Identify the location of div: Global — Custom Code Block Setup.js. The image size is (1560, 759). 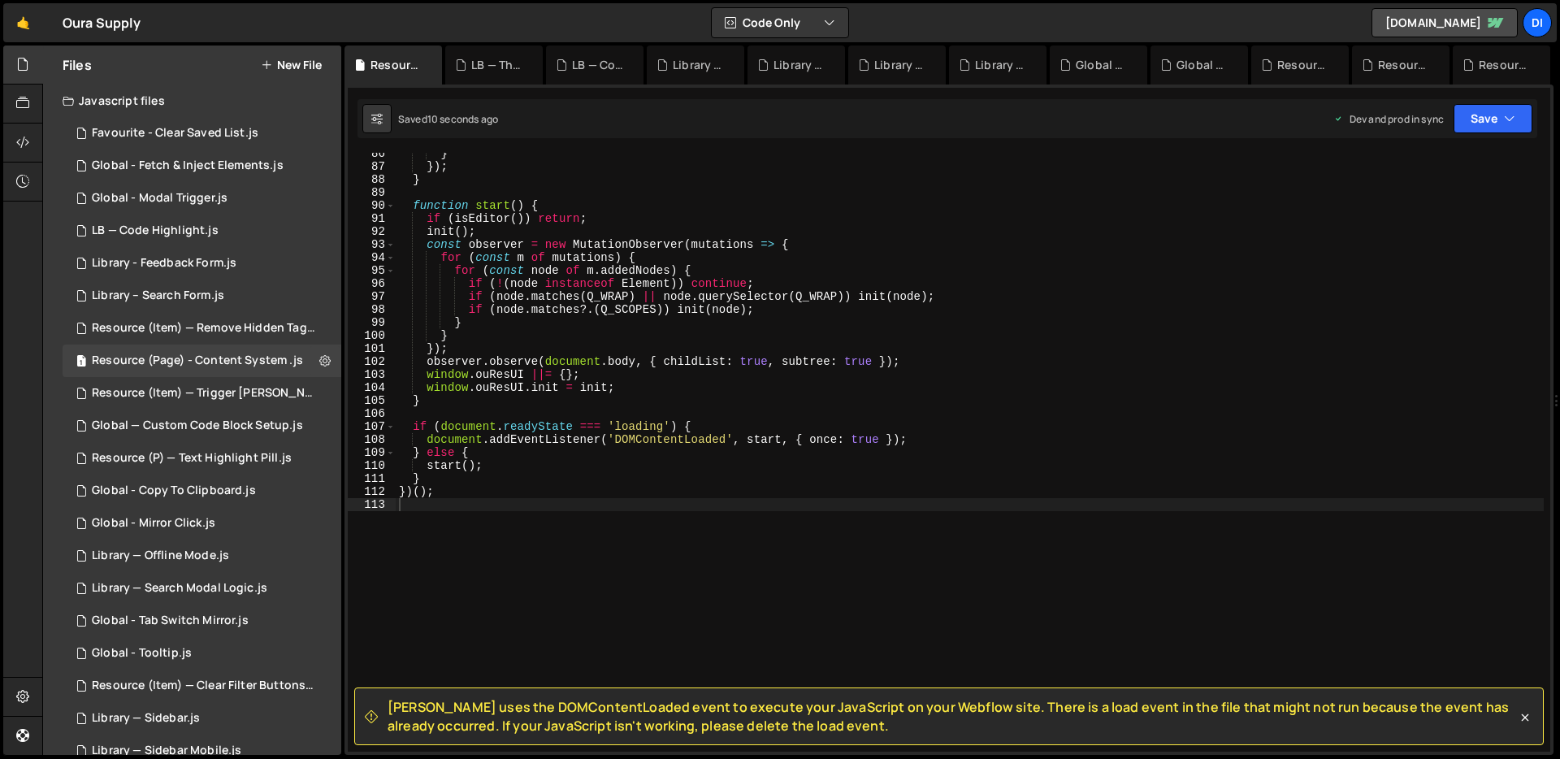
(197, 426).